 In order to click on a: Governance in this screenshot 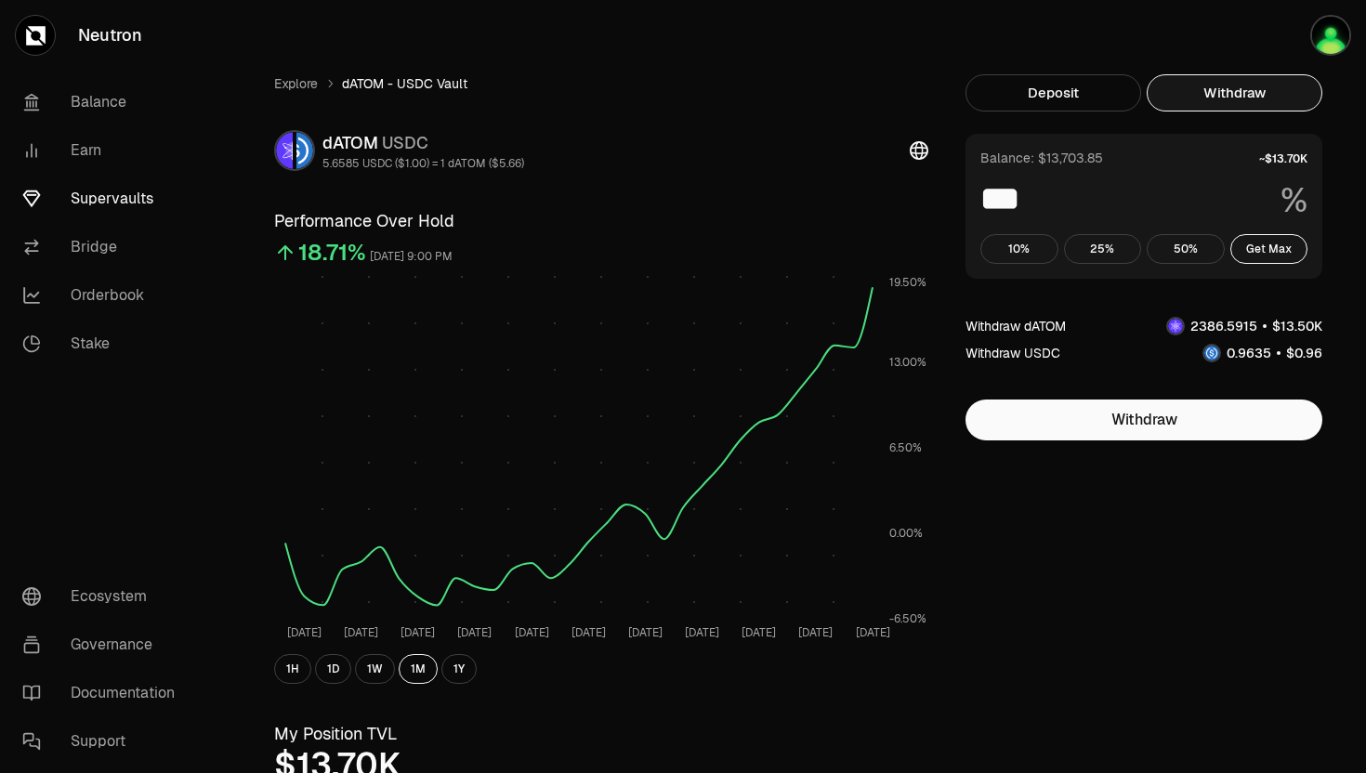, I will do `click(104, 645)`.